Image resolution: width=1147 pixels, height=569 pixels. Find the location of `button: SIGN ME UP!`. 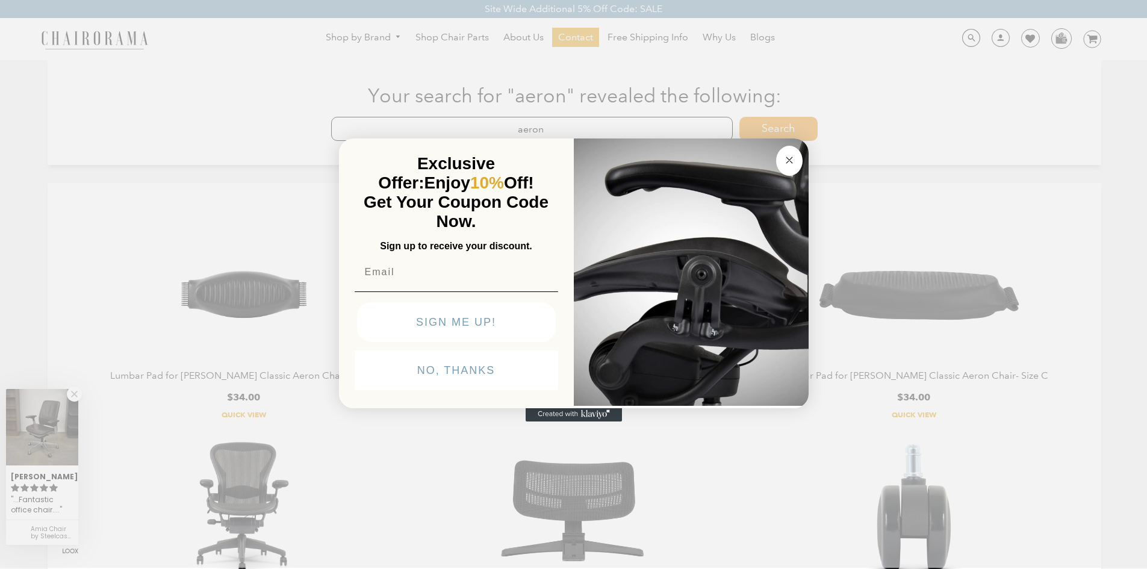

button: SIGN ME UP! is located at coordinates (456, 322).